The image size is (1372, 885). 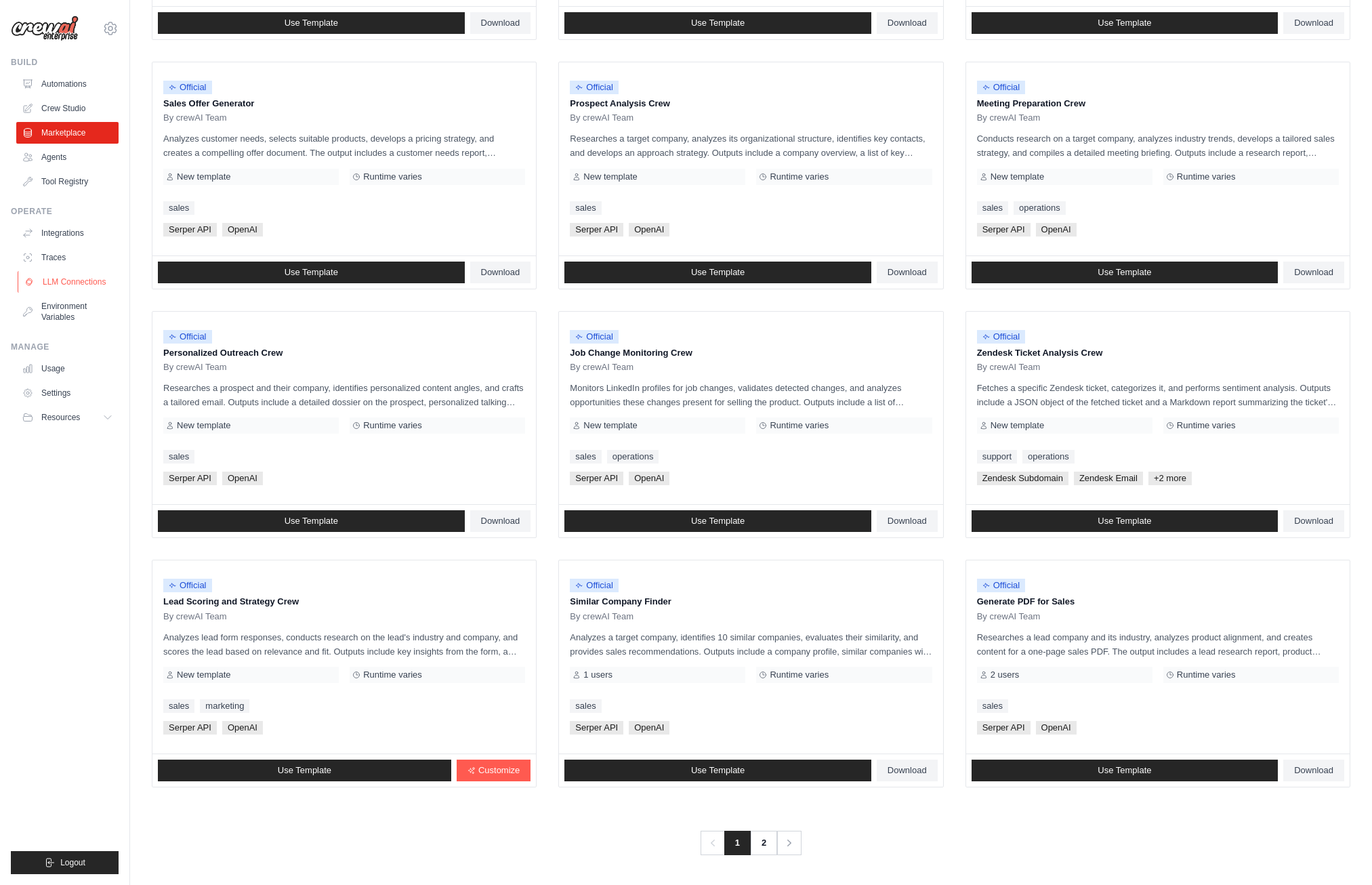 I want to click on span: 1, so click(x=738, y=842).